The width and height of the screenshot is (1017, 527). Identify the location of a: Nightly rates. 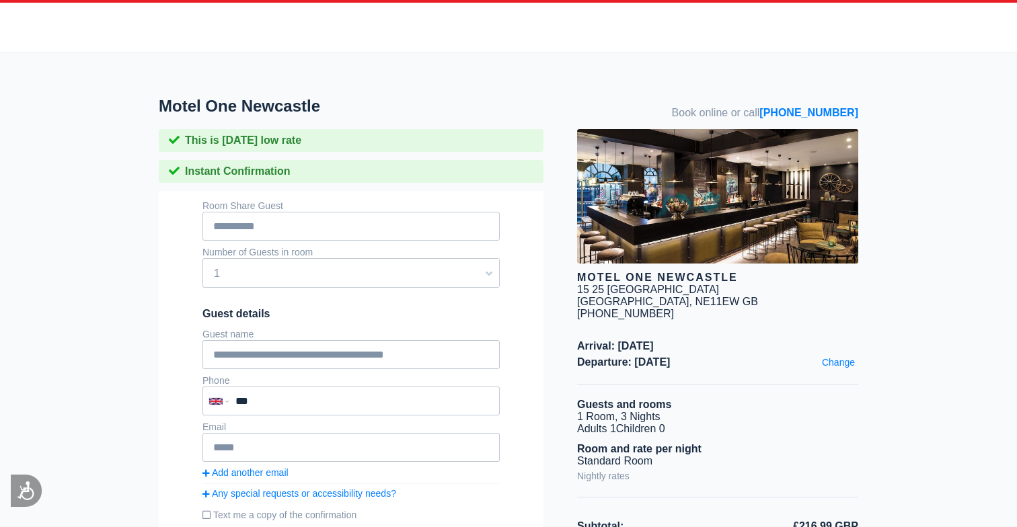
(603, 476).